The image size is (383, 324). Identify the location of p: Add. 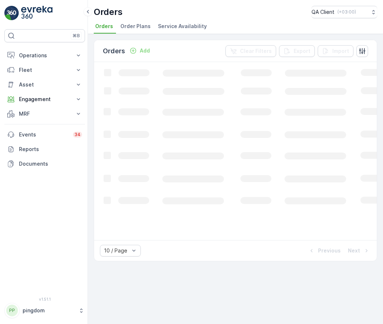
(145, 51).